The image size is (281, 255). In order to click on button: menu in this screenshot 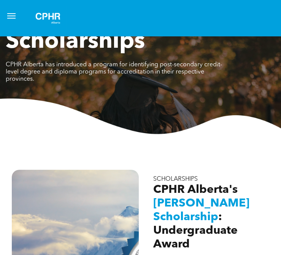, I will do `click(11, 16)`.